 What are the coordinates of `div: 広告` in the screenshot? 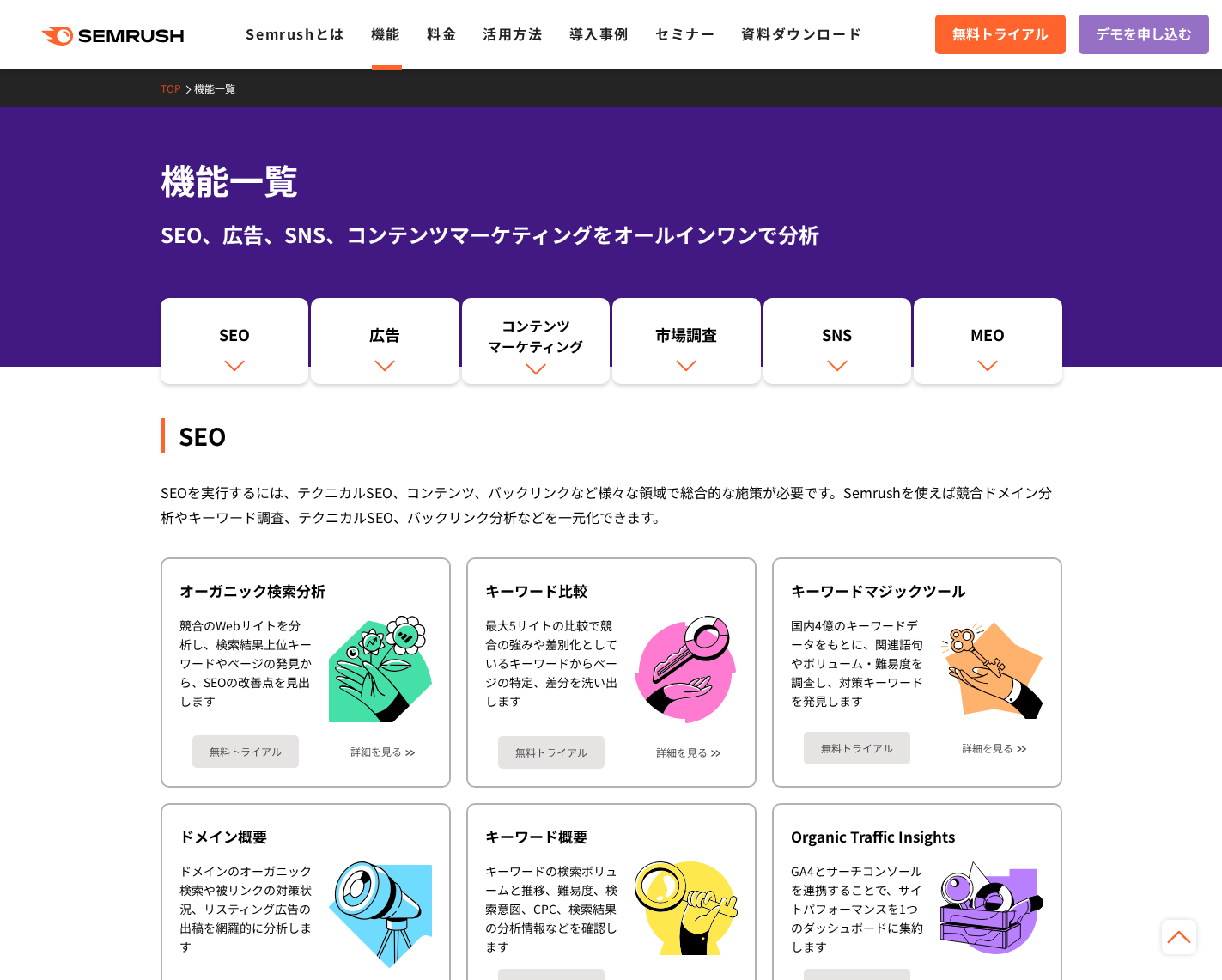 It's located at (385, 339).